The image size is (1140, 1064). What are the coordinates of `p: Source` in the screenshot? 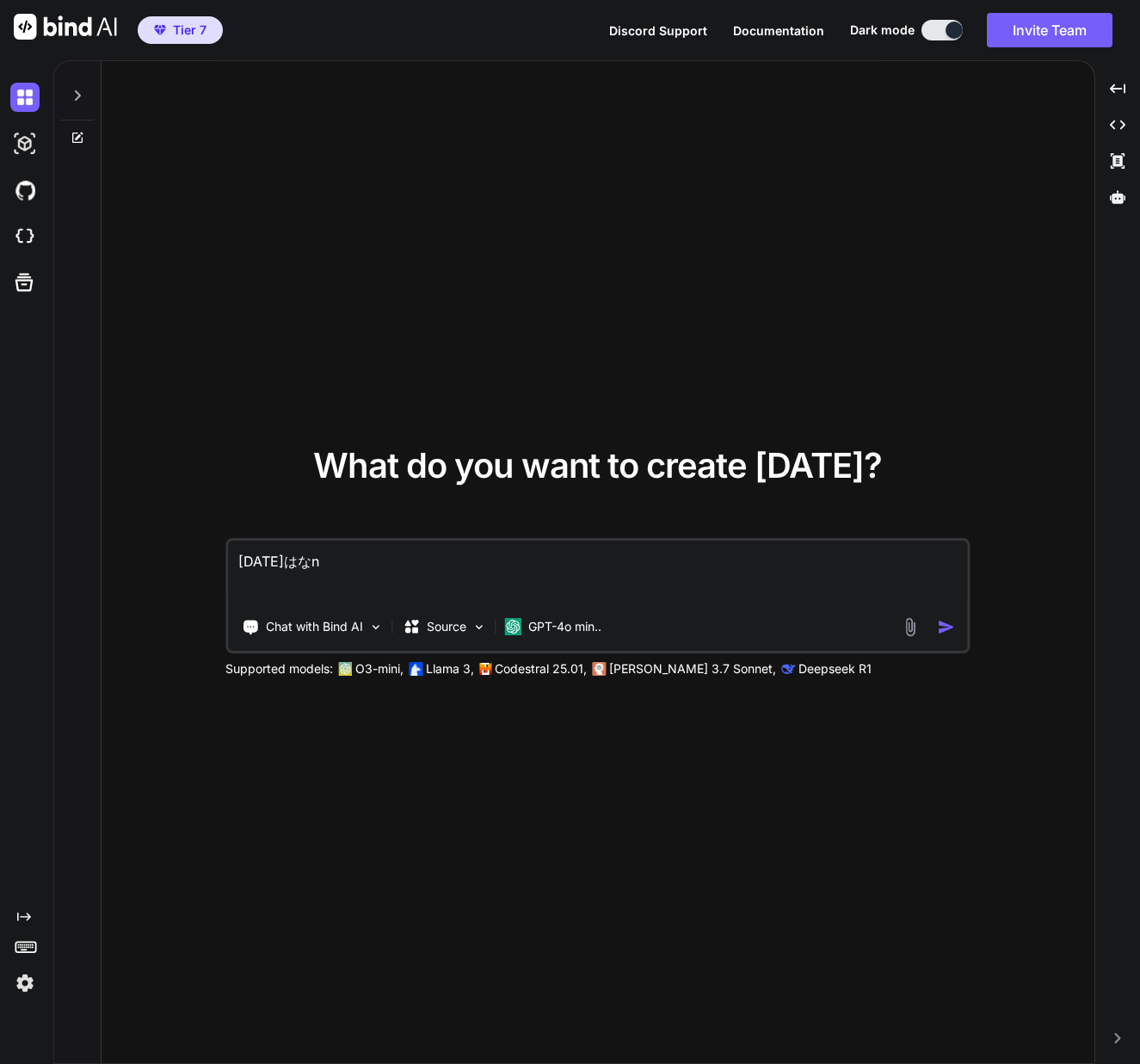 It's located at (446, 627).